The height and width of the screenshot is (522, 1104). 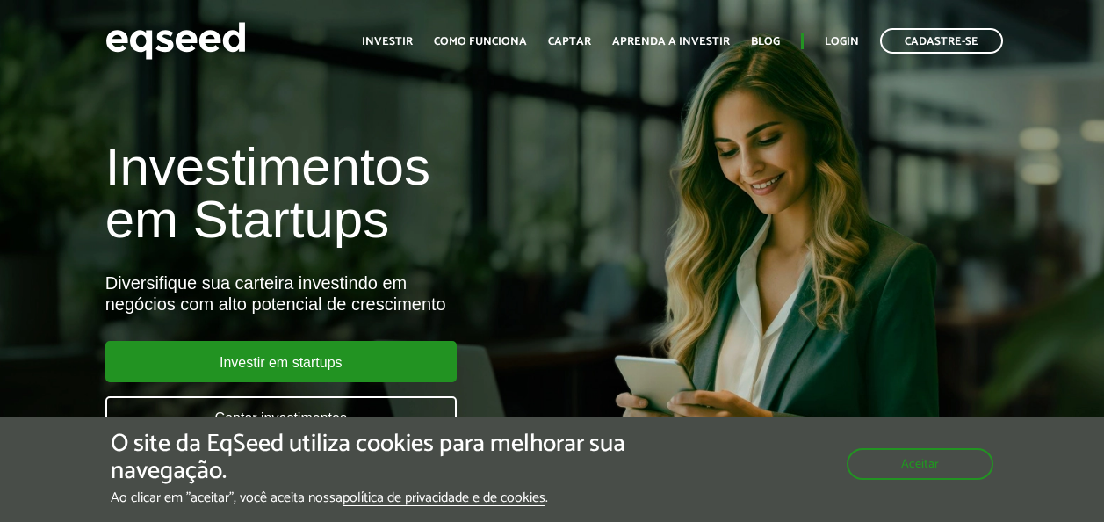 What do you see at coordinates (375, 458) in the screenshot?
I see `h5: O site da EqSeed utiliza cookies para melhorar sua navegação.` at bounding box center [375, 458].